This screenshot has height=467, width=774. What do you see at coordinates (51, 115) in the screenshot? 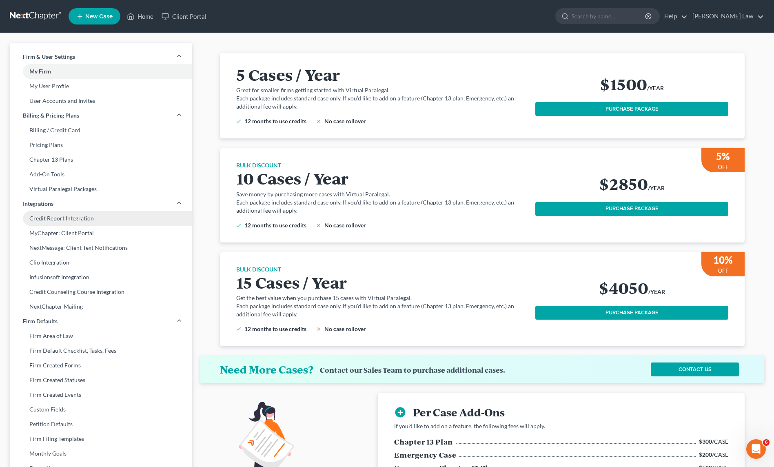
I see `span: Billing & Pricing Plans` at bounding box center [51, 115].